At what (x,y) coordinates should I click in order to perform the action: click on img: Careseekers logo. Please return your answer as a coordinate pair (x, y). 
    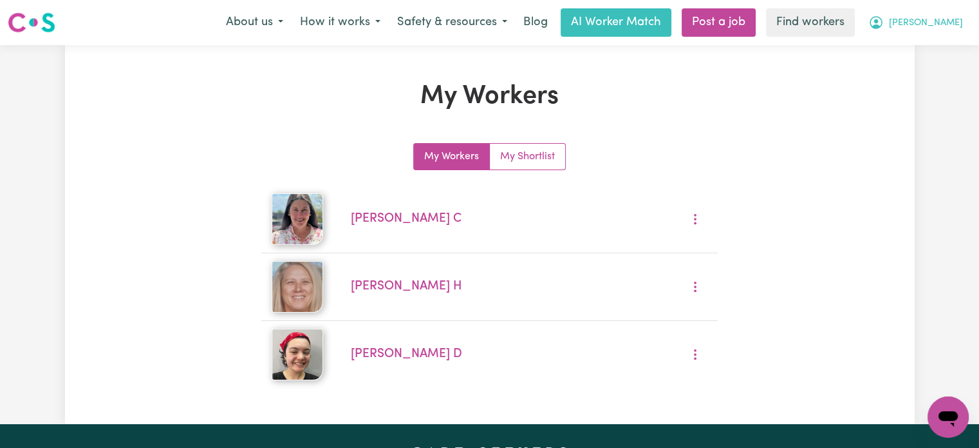
    Looking at the image, I should click on (32, 23).